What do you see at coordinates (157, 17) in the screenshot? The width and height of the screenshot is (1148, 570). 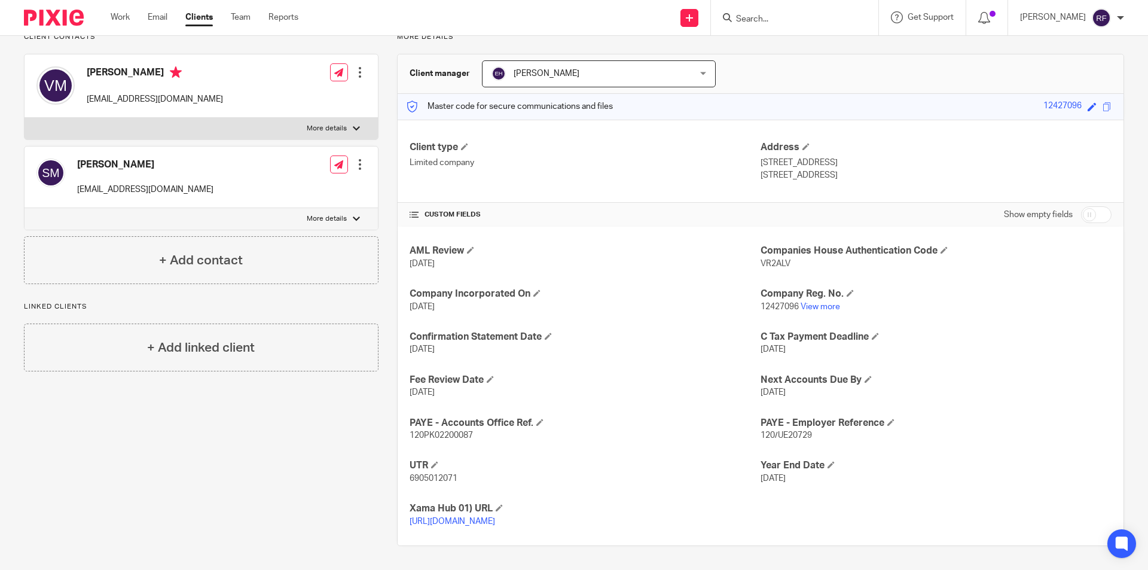 I see `a: Email` at bounding box center [157, 17].